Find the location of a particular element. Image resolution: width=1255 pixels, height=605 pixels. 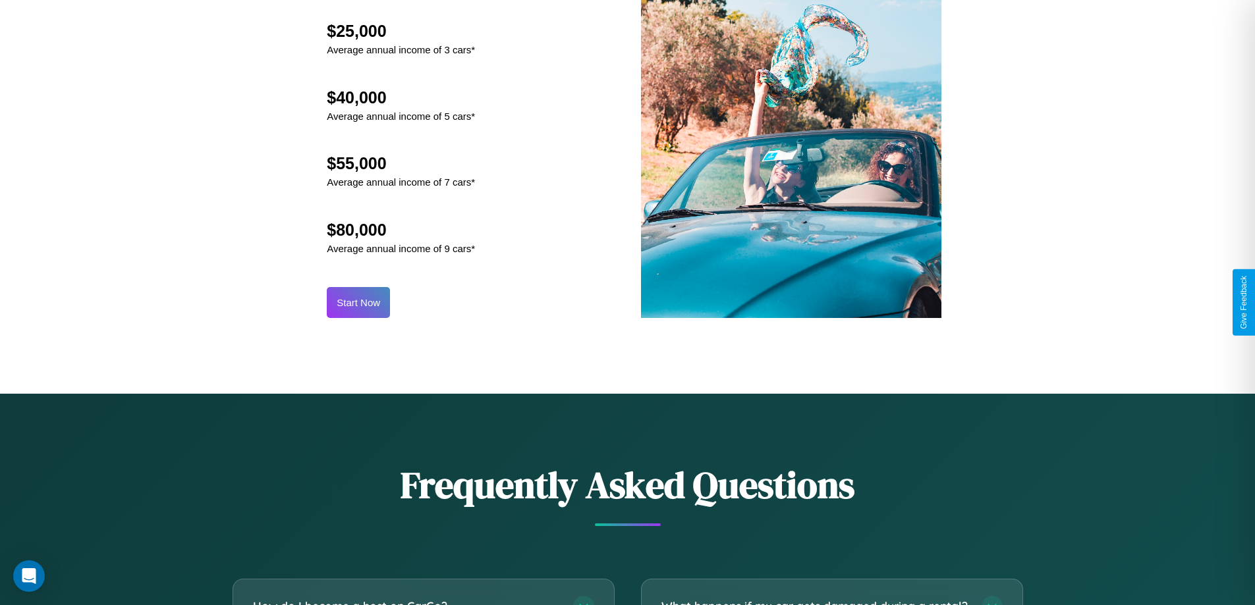

p: Average annual income of 3 cars* is located at coordinates (401, 49).